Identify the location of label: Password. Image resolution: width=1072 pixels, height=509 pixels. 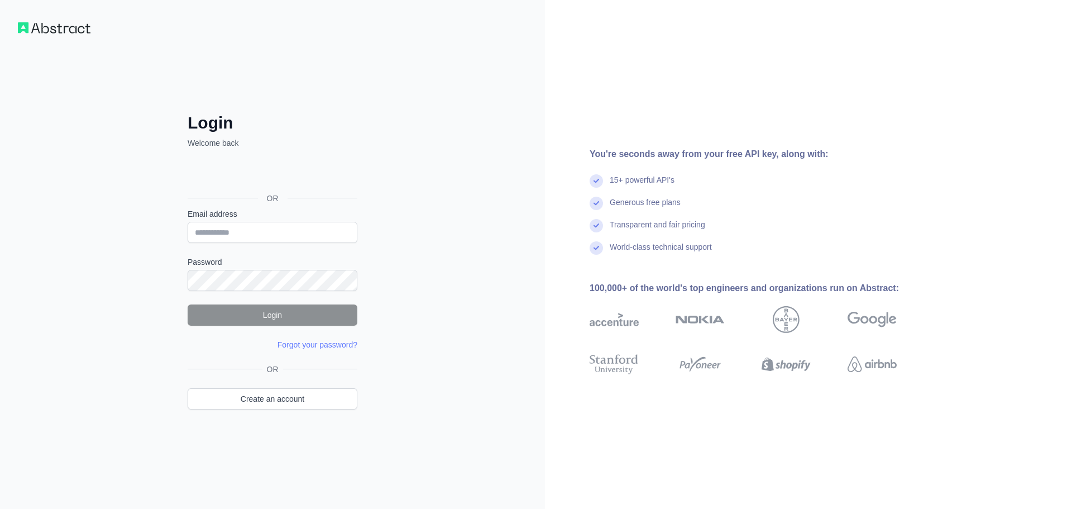
(273, 262).